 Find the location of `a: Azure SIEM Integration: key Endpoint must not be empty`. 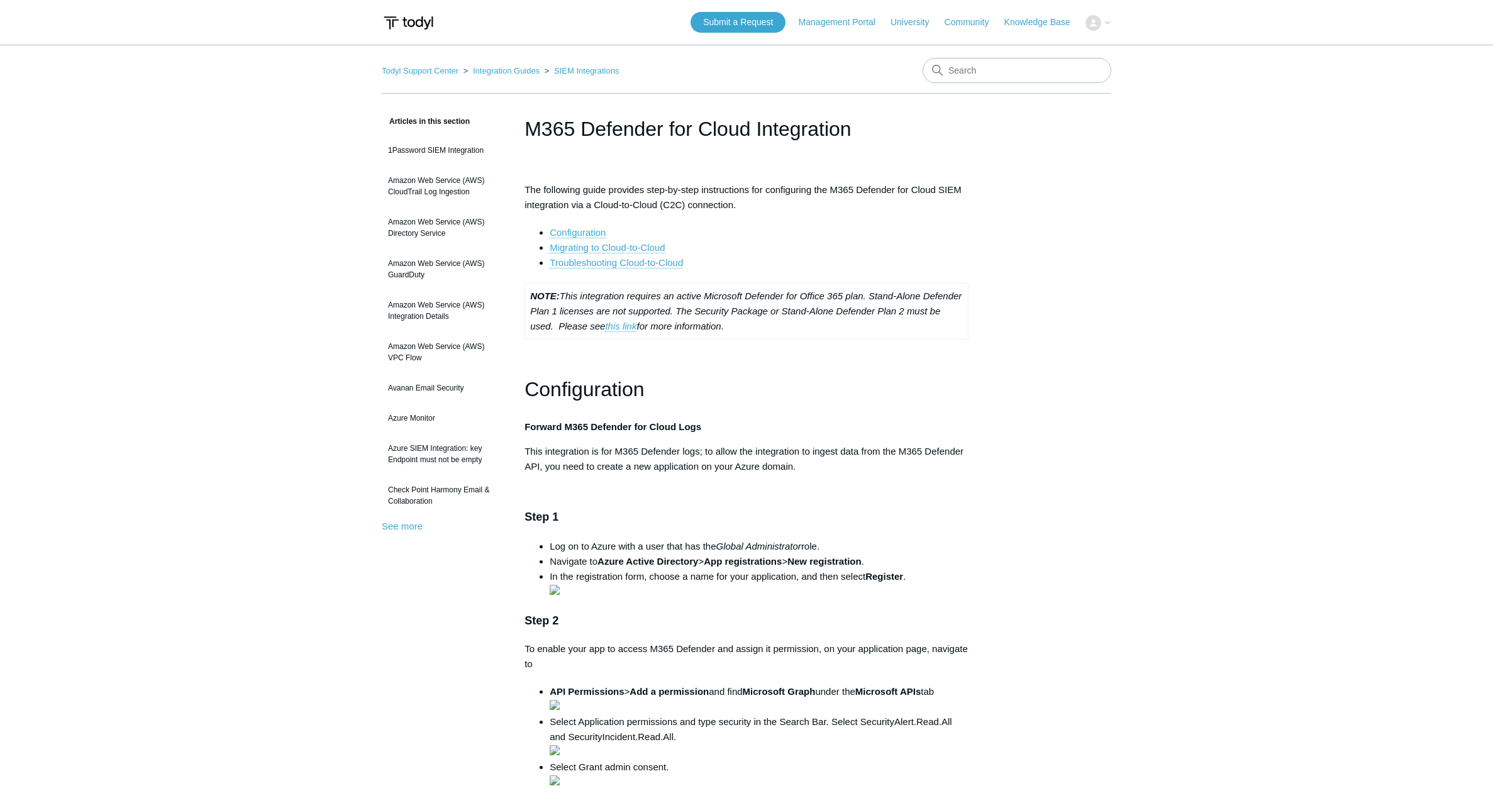

a: Azure SIEM Integration: key Endpoint must not be empty is located at coordinates (443, 454).